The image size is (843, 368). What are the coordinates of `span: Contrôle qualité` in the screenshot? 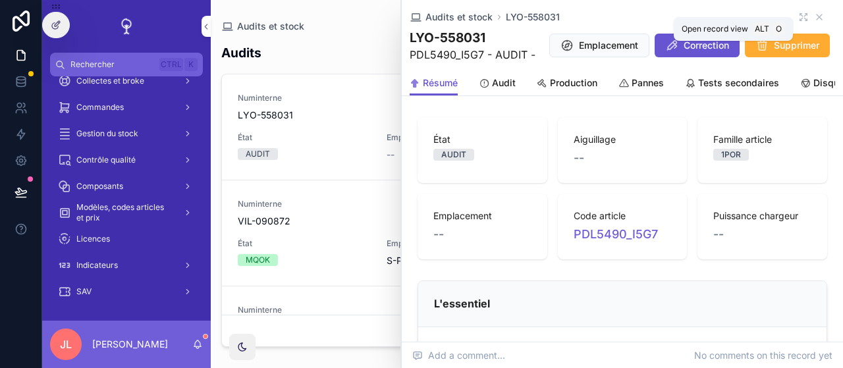 It's located at (106, 160).